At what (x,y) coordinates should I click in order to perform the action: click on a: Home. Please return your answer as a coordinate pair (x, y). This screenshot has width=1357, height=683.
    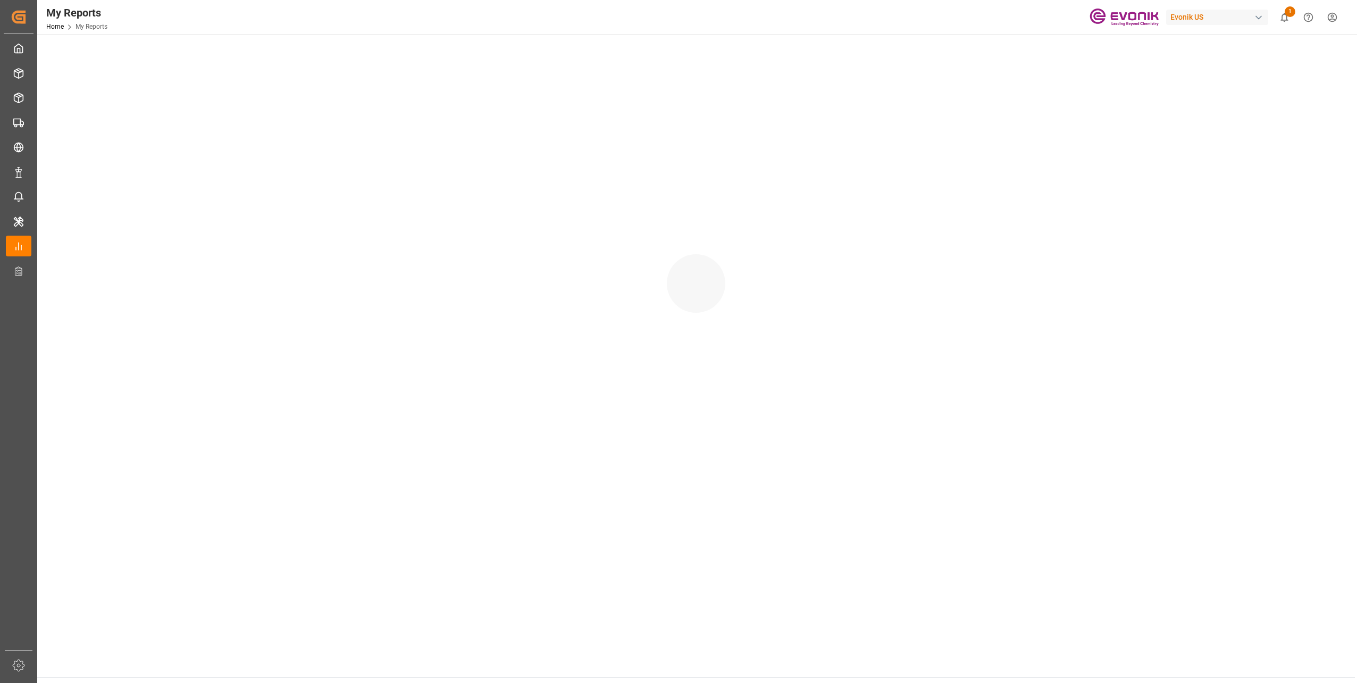
    Looking at the image, I should click on (55, 27).